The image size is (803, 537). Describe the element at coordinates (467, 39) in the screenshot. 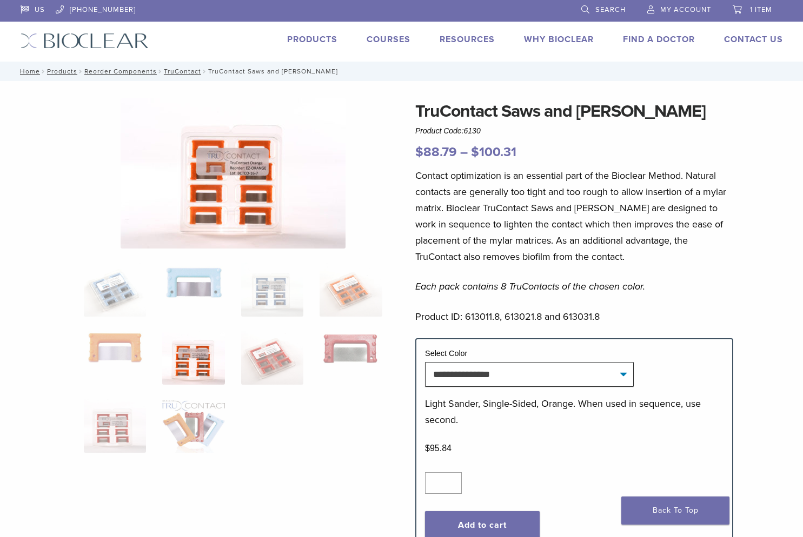

I see `a: Resources` at that location.